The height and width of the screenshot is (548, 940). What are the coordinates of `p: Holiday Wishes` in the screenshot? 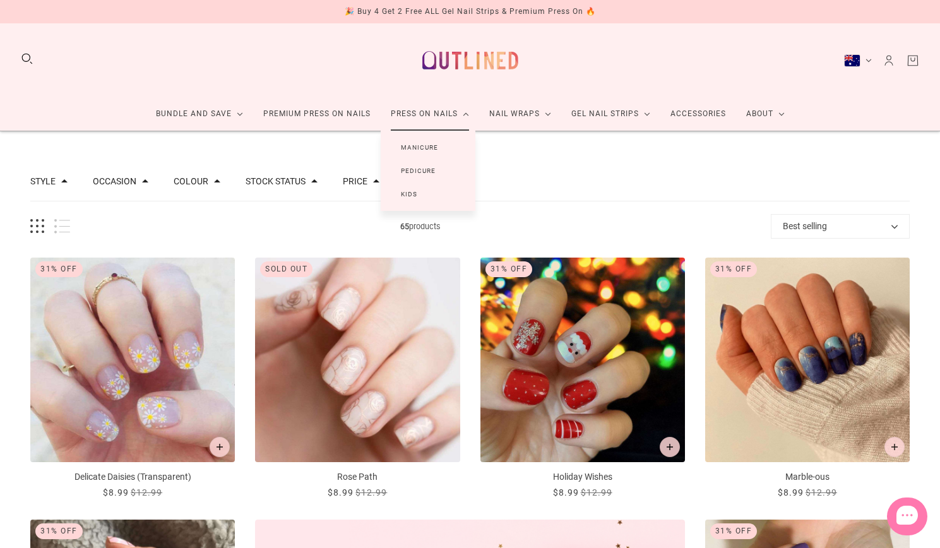 It's located at (583, 477).